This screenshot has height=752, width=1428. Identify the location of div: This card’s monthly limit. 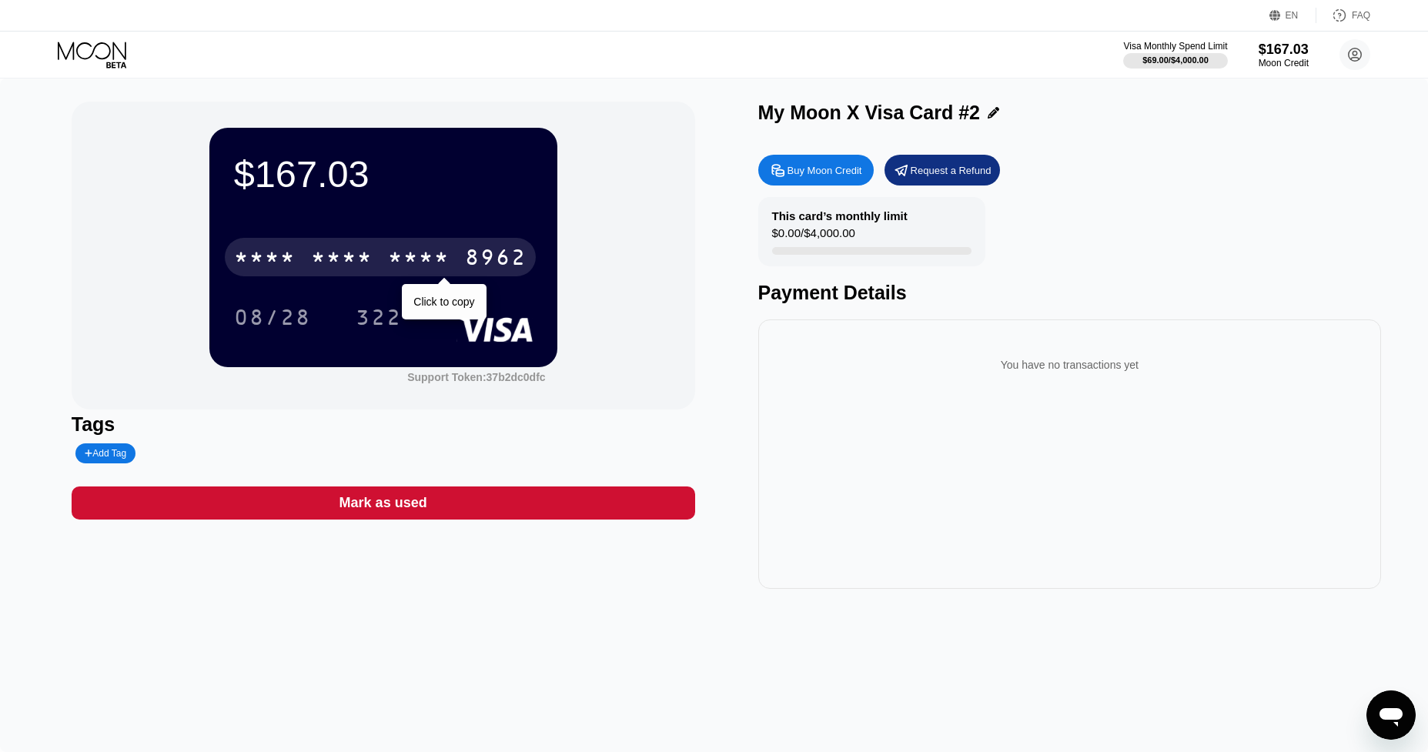
(840, 216).